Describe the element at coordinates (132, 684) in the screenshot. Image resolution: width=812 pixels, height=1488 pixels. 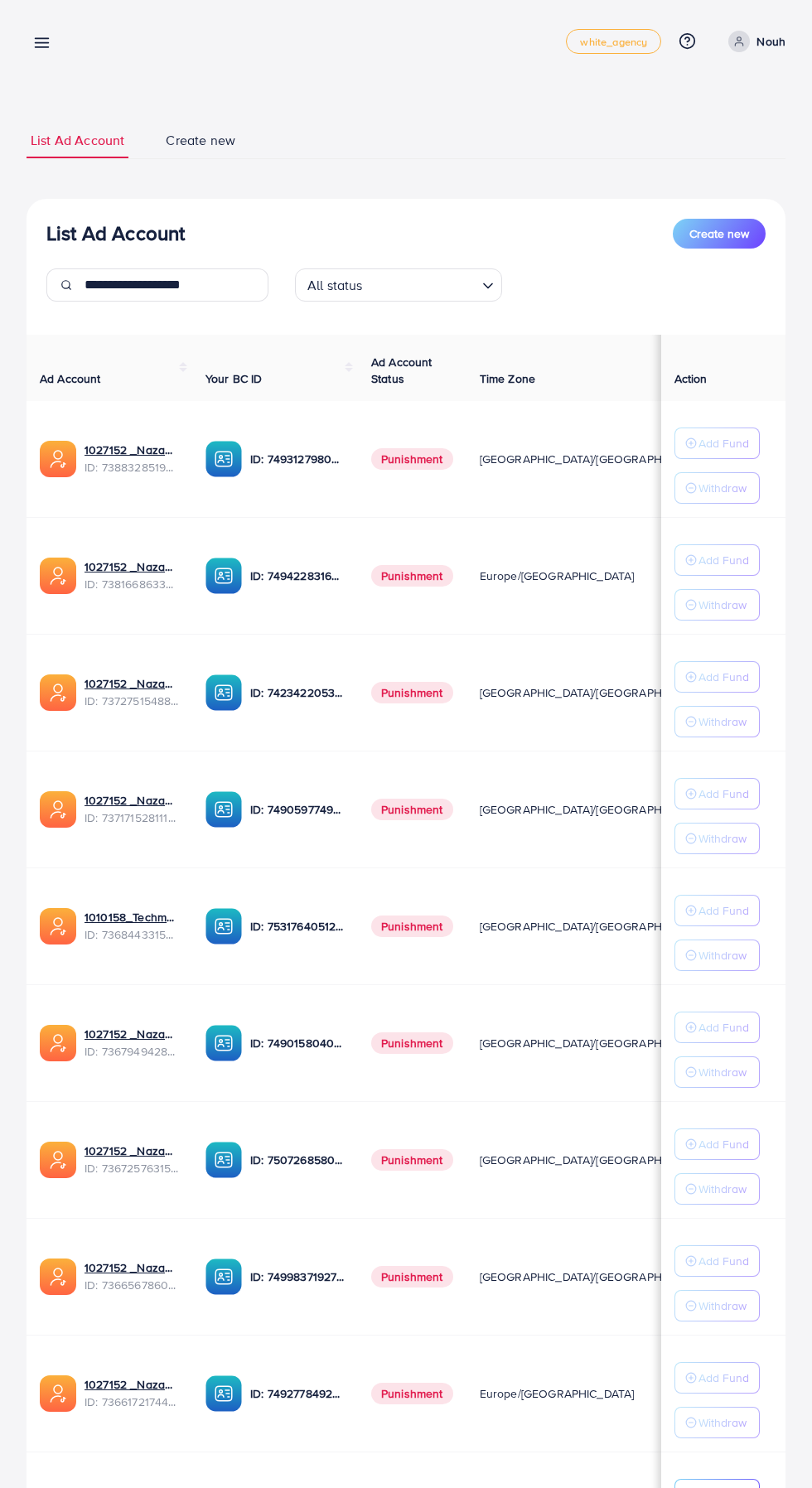
I see `a: 1027152 _Nazaagency_007` at that location.